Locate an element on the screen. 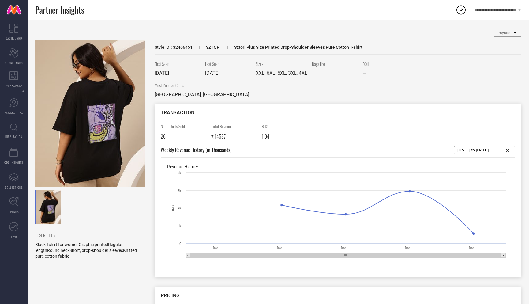 This screenshot has width=529, height=304. span: CDC INSIGHTS is located at coordinates (14, 162).